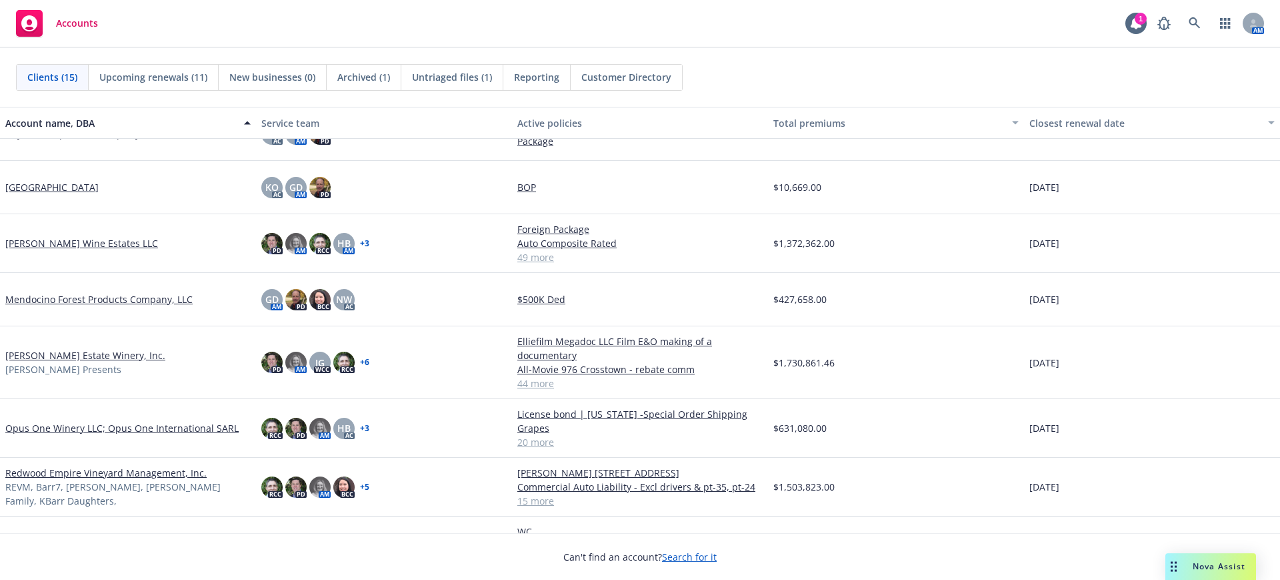 Image resolution: width=1280 pixels, height=580 pixels. What do you see at coordinates (640, 441) in the screenshot?
I see `a: 20 more` at bounding box center [640, 441].